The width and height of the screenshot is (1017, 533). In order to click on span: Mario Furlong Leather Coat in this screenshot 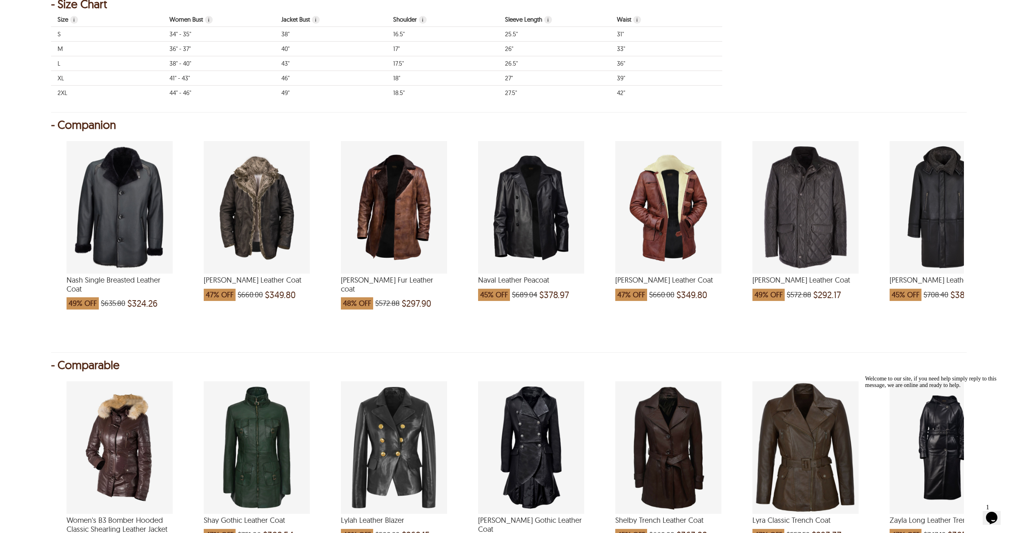, I will do `click(257, 280)`.